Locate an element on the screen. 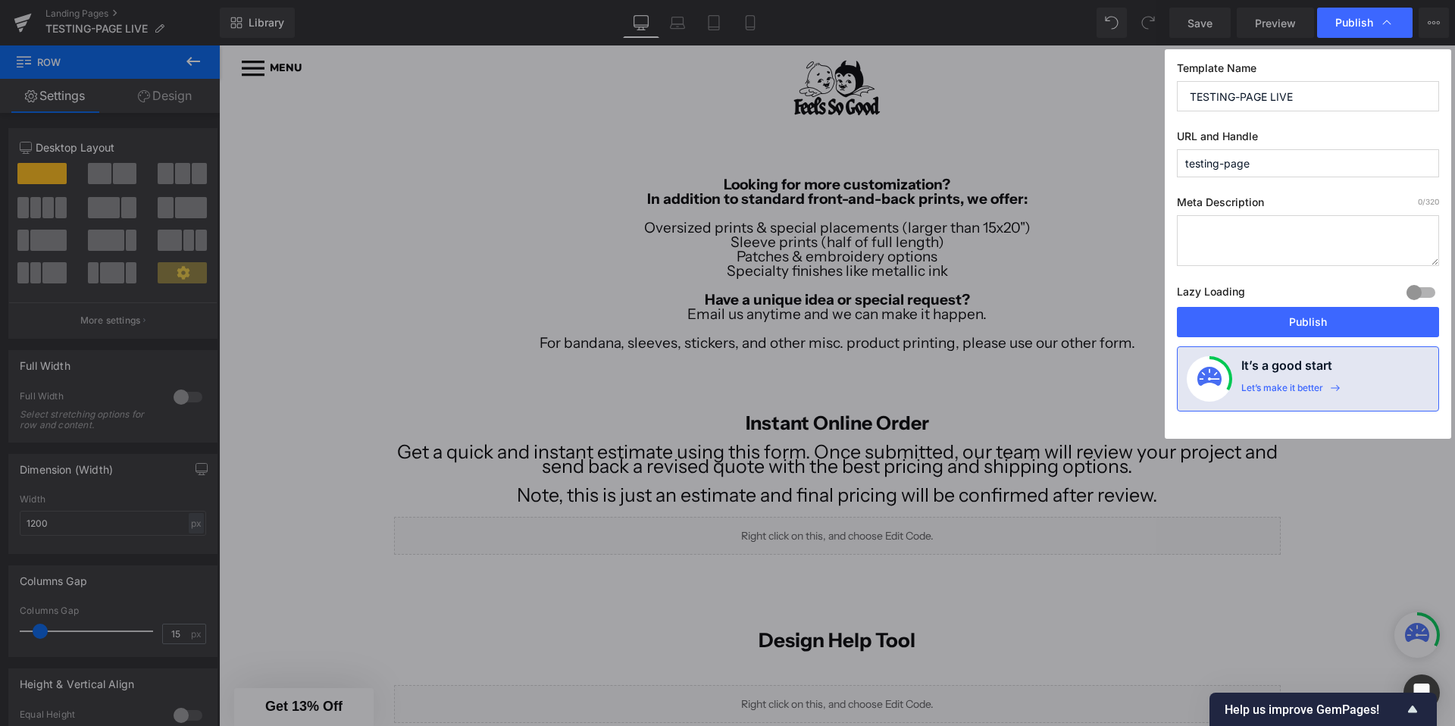 The height and width of the screenshot is (726, 1455). span: /320 is located at coordinates (1428, 202).